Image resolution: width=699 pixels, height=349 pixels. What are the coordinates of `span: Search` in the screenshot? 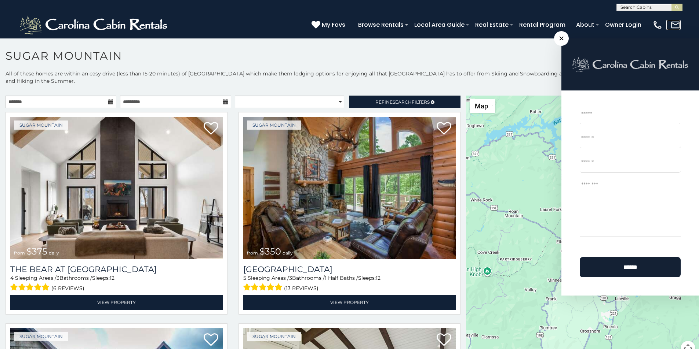 It's located at (402, 102).